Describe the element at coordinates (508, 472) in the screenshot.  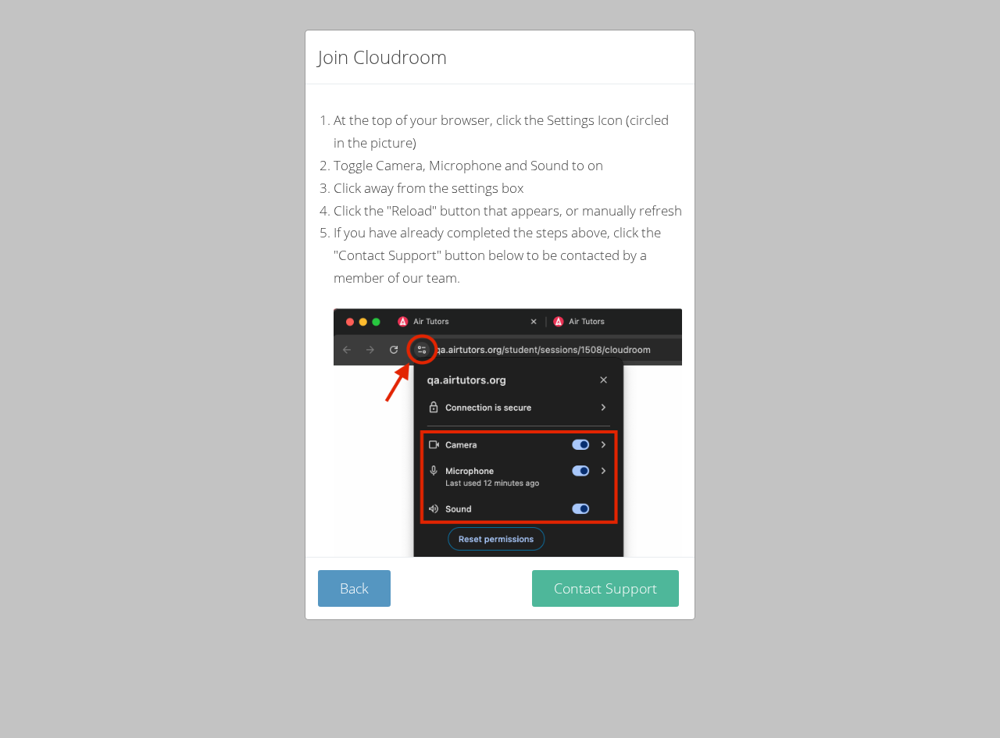
I see `img: Cloud Room Instructions` at that location.